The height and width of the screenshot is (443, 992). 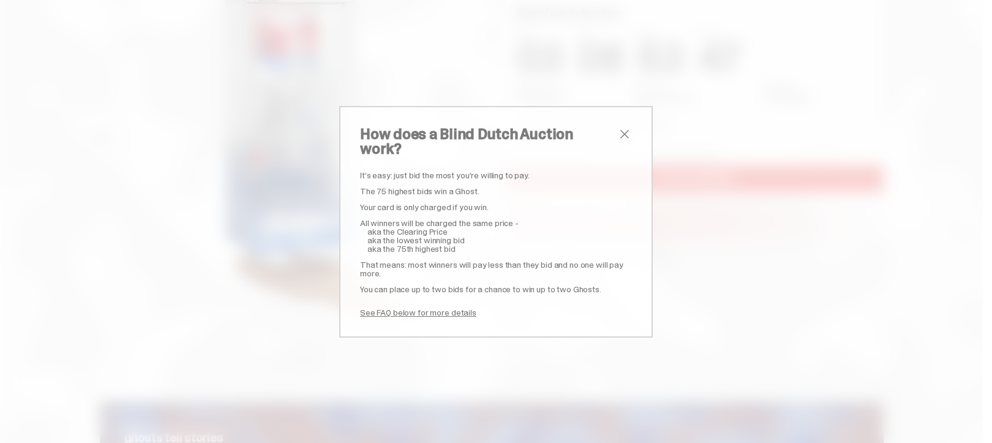 I want to click on p: The 75 highest bids win a Ghost., so click(x=496, y=191).